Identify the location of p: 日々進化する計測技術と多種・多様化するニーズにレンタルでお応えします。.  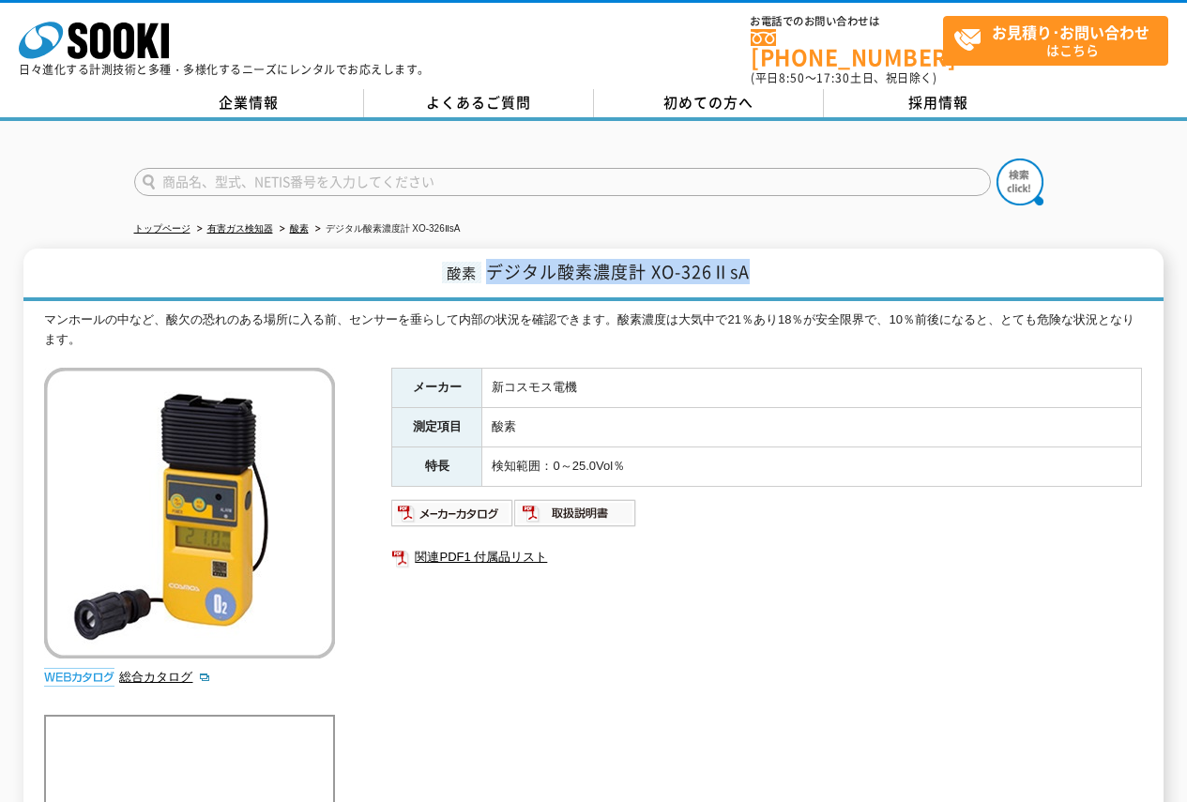
(224, 69).